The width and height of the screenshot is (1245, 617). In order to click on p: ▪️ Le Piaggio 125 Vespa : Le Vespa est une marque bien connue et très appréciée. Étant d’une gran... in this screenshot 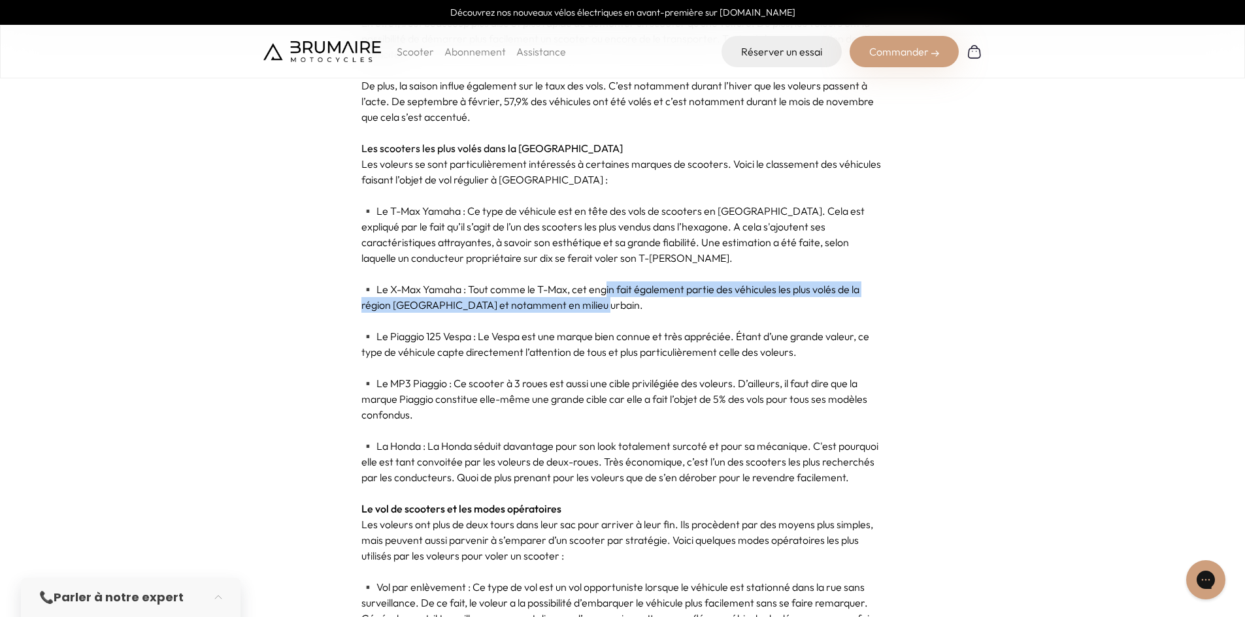, I will do `click(623, 344)`.